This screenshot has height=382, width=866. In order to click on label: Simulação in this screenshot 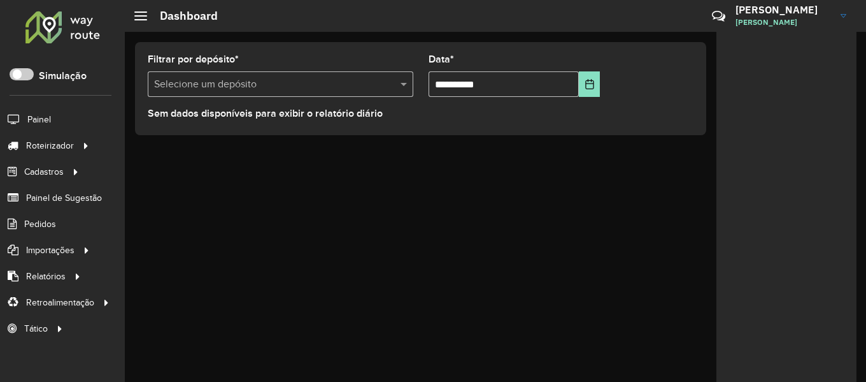, I will do `click(62, 76)`.